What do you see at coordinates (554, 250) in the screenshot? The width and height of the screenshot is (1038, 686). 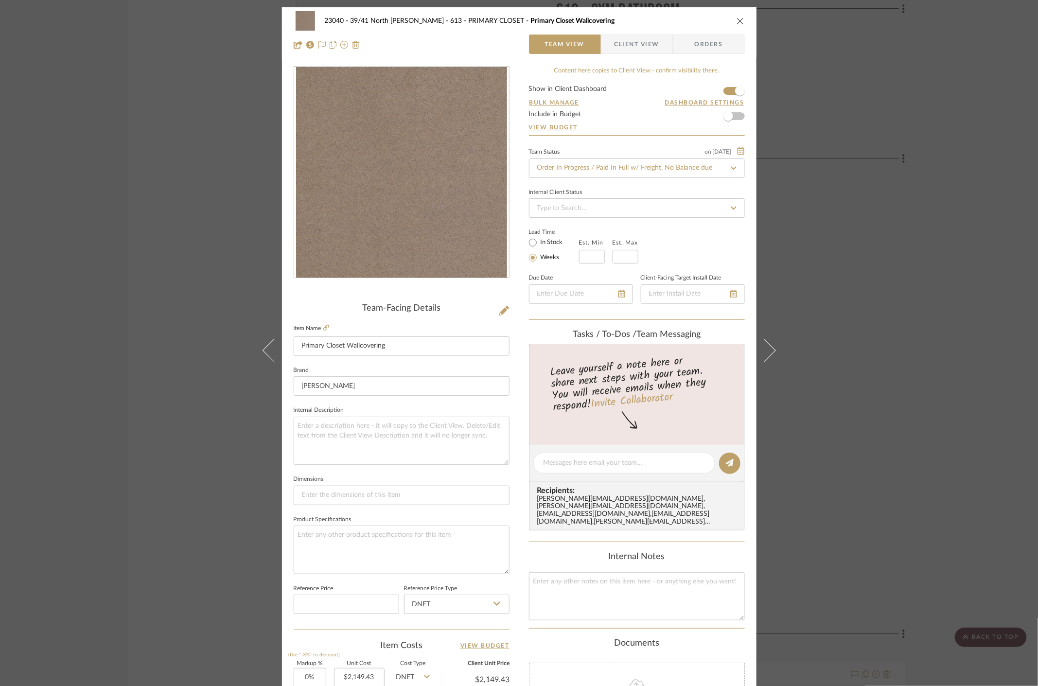 I see `mat-radio-group: Select item type` at bounding box center [554, 250].